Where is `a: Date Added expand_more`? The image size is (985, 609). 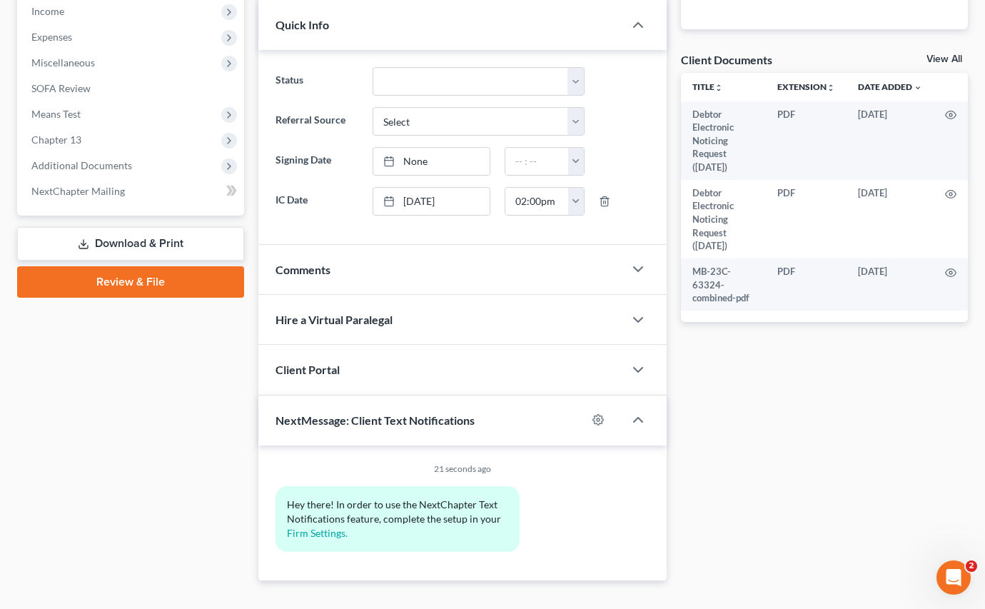 a: Date Added expand_more is located at coordinates (890, 86).